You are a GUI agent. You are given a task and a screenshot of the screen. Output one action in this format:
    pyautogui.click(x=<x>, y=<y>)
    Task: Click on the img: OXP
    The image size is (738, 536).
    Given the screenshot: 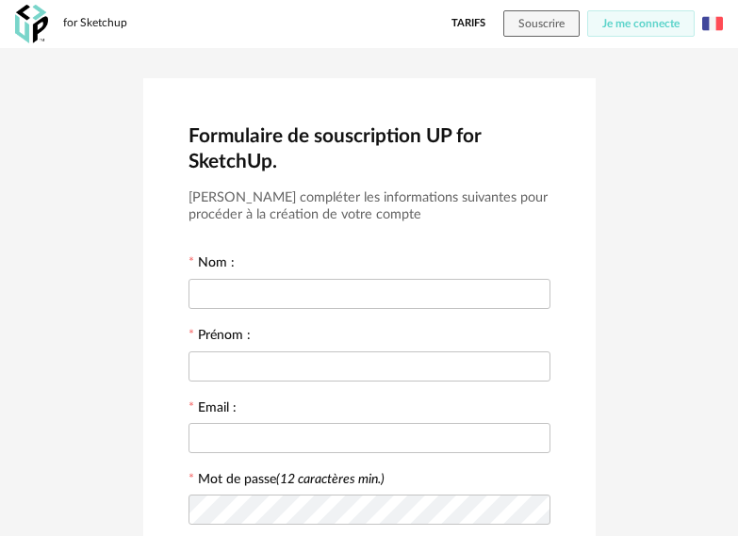 What is the action you would take?
    pyautogui.click(x=31, y=24)
    